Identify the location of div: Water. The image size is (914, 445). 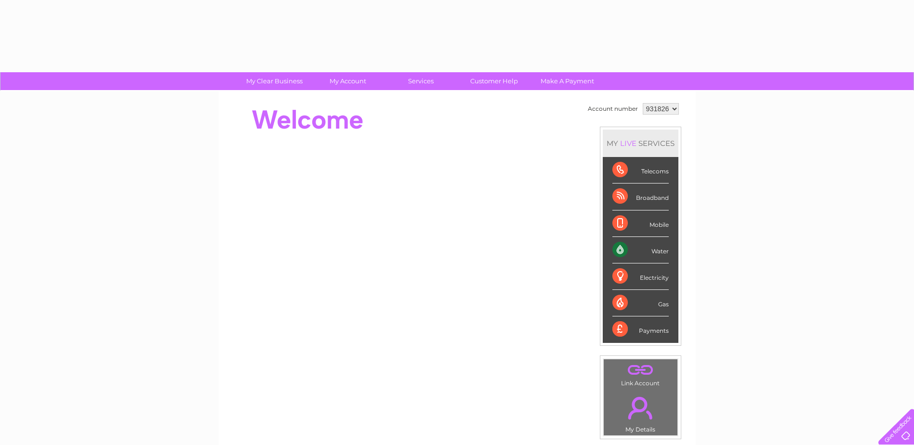
(640, 250).